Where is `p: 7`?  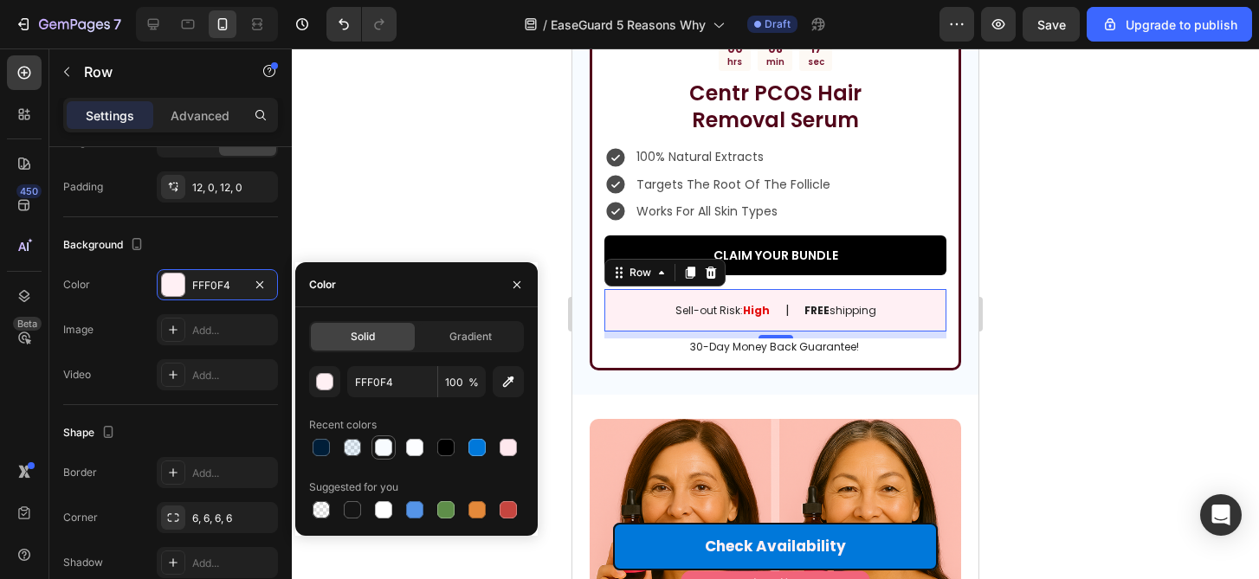
p: 7 is located at coordinates (117, 24).